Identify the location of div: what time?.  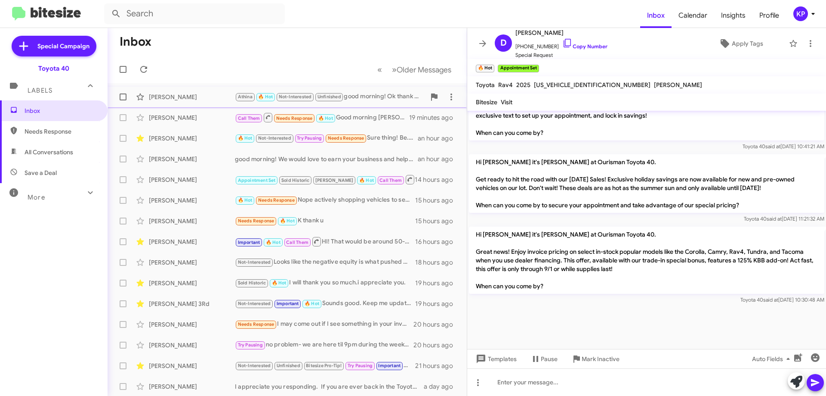
(325, 179).